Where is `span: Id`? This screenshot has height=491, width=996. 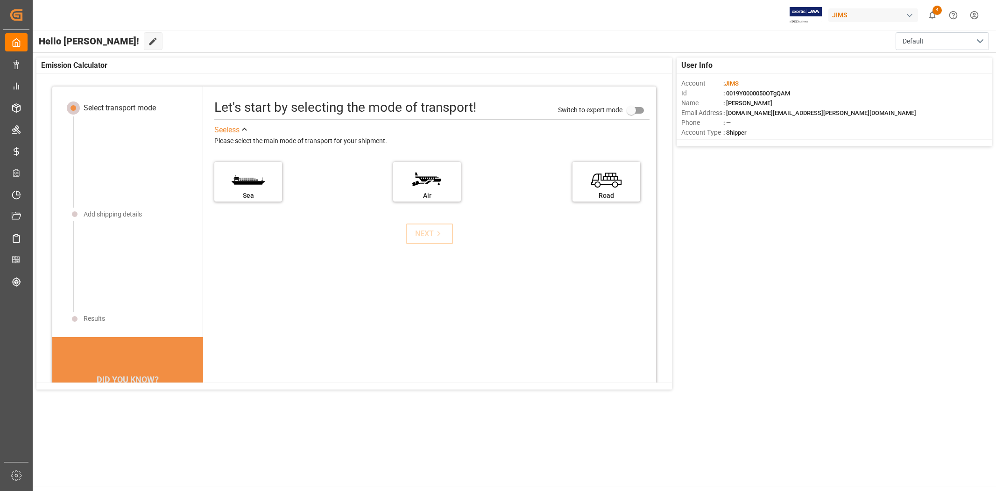
span: Id is located at coordinates (703, 93).